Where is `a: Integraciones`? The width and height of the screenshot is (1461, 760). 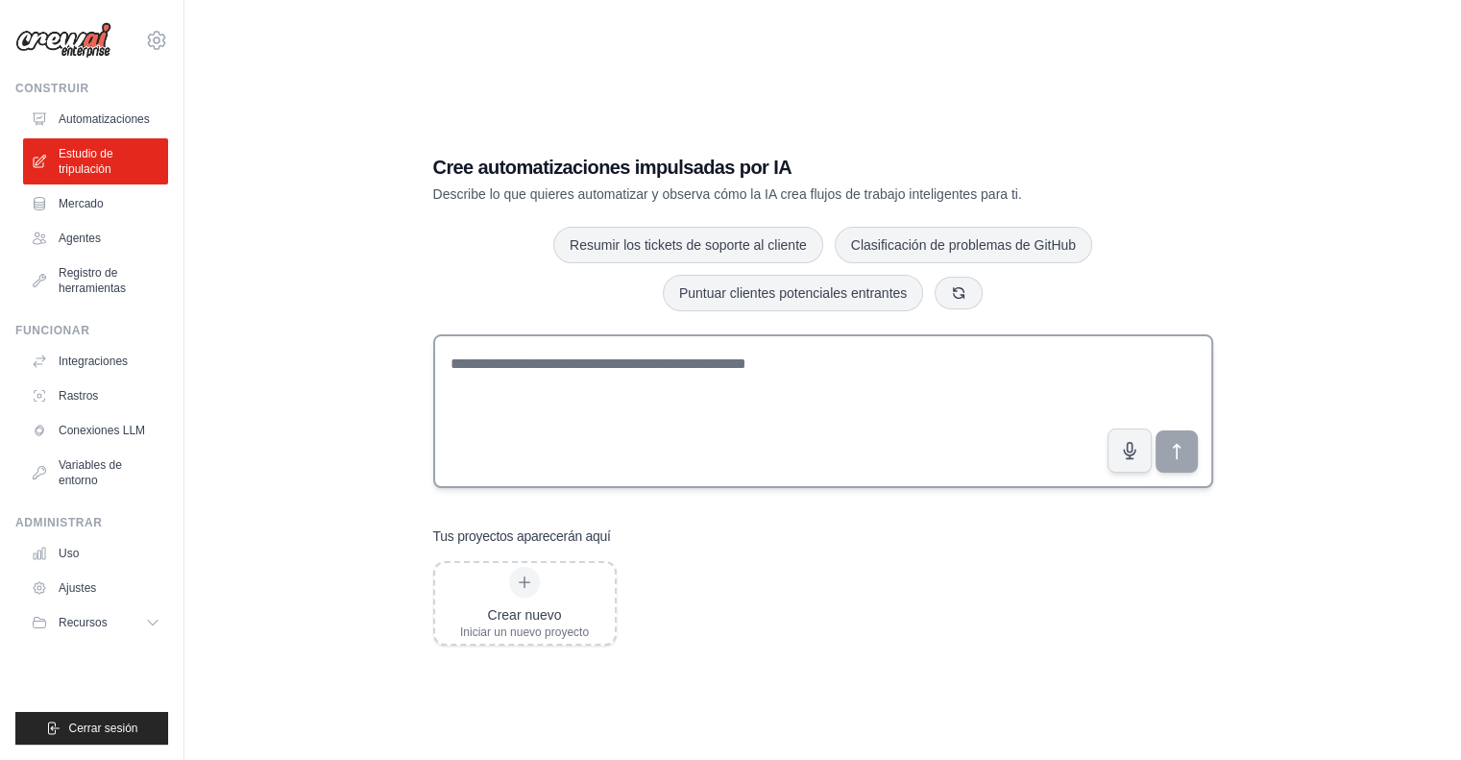
a: Integraciones is located at coordinates (95, 361).